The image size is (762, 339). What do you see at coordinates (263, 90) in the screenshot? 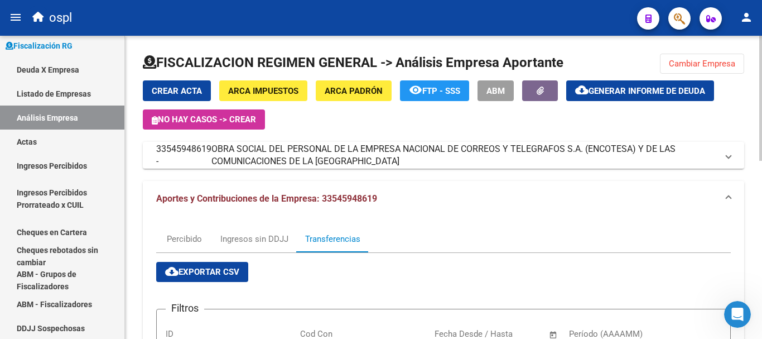
I see `button: ARCA Impuestos` at bounding box center [263, 90].